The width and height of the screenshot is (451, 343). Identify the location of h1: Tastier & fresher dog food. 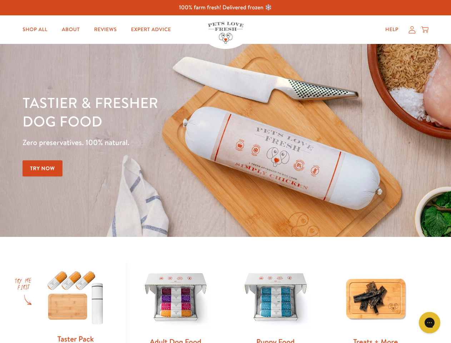
(158, 112).